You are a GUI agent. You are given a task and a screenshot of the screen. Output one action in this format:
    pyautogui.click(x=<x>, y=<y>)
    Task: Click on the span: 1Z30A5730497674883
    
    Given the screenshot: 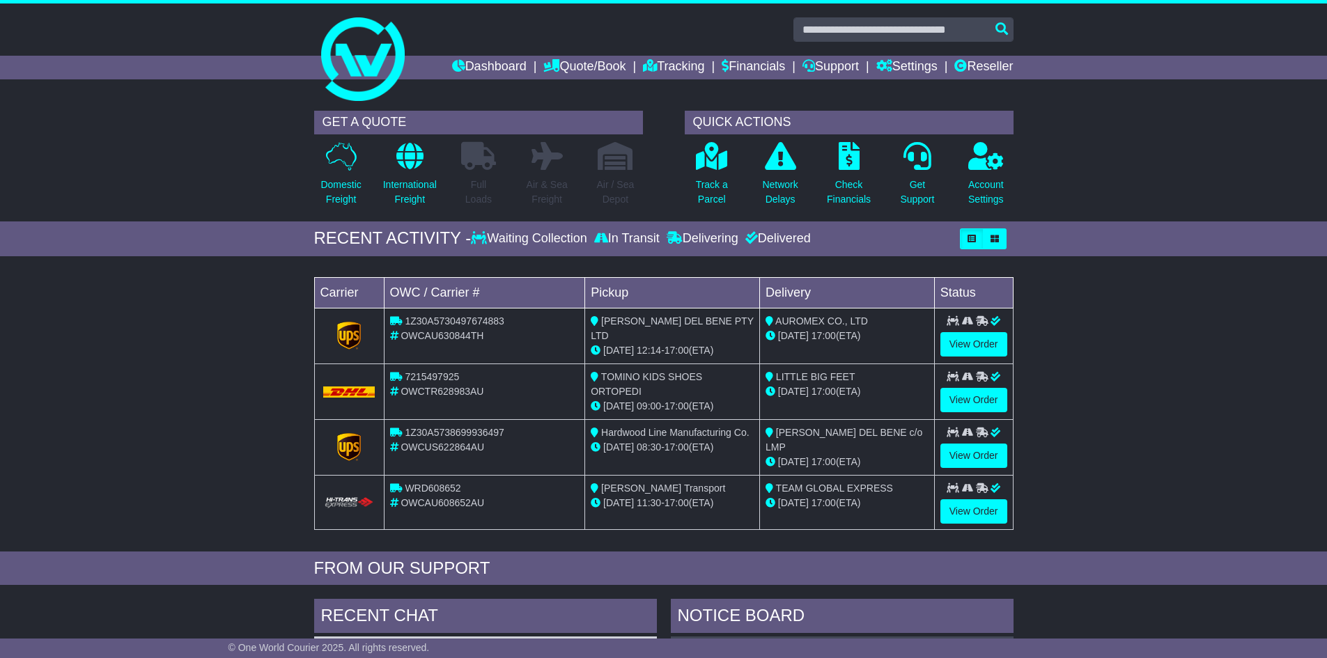 What is the action you would take?
    pyautogui.click(x=454, y=321)
    